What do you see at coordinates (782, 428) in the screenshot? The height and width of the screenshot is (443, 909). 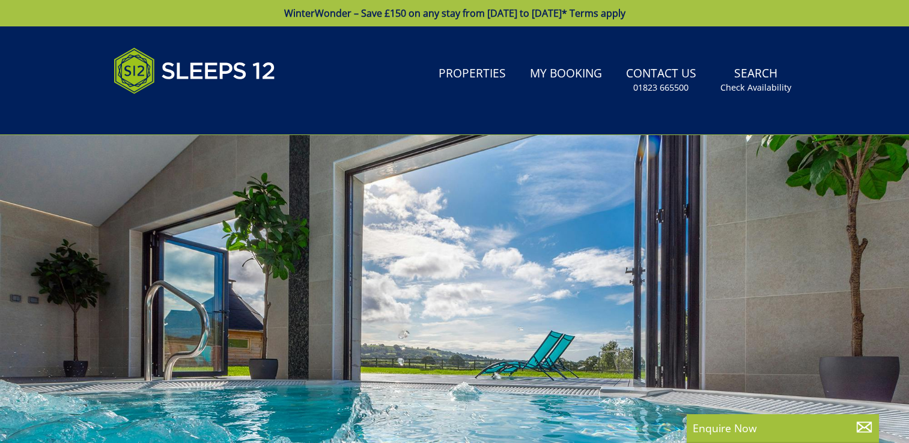 I see `p: Enquire Now` at bounding box center [782, 428].